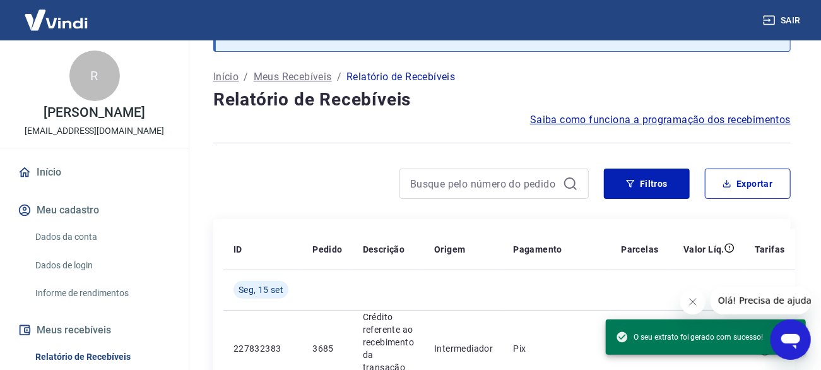 This screenshot has width=821, height=370. What do you see at coordinates (770, 249) in the screenshot?
I see `p: Tarifas` at bounding box center [770, 249].